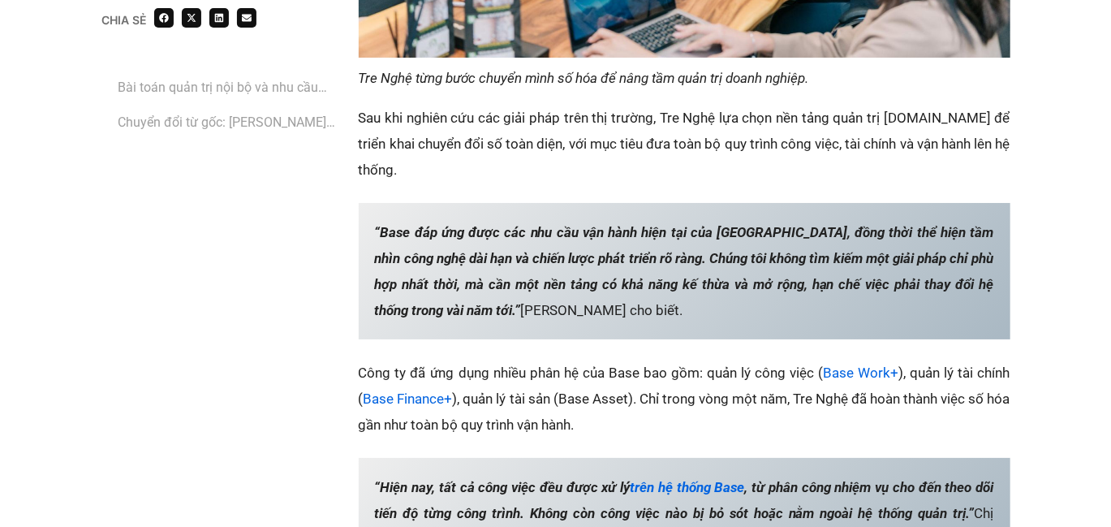 The image size is (1111, 527). What do you see at coordinates (860, 372) in the screenshot?
I see `a: Base Work+` at bounding box center [860, 372].